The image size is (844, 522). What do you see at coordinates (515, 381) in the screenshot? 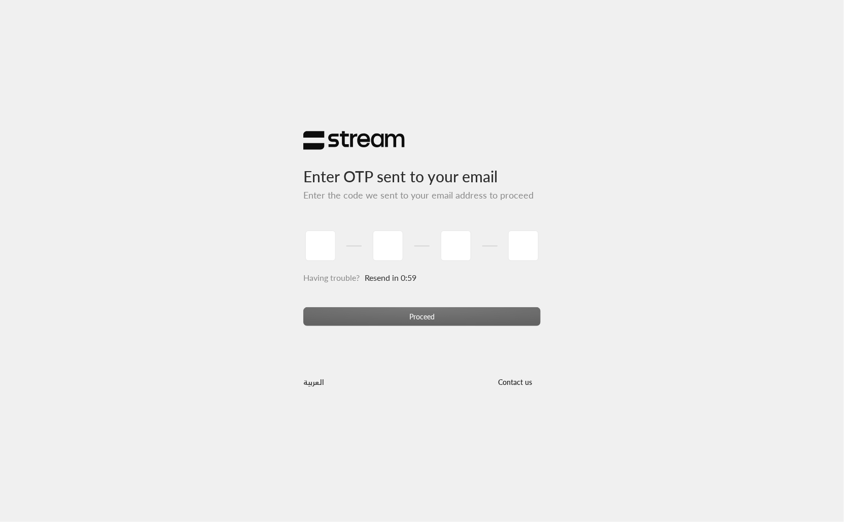
I see `button: Contact us` at bounding box center [515, 381].